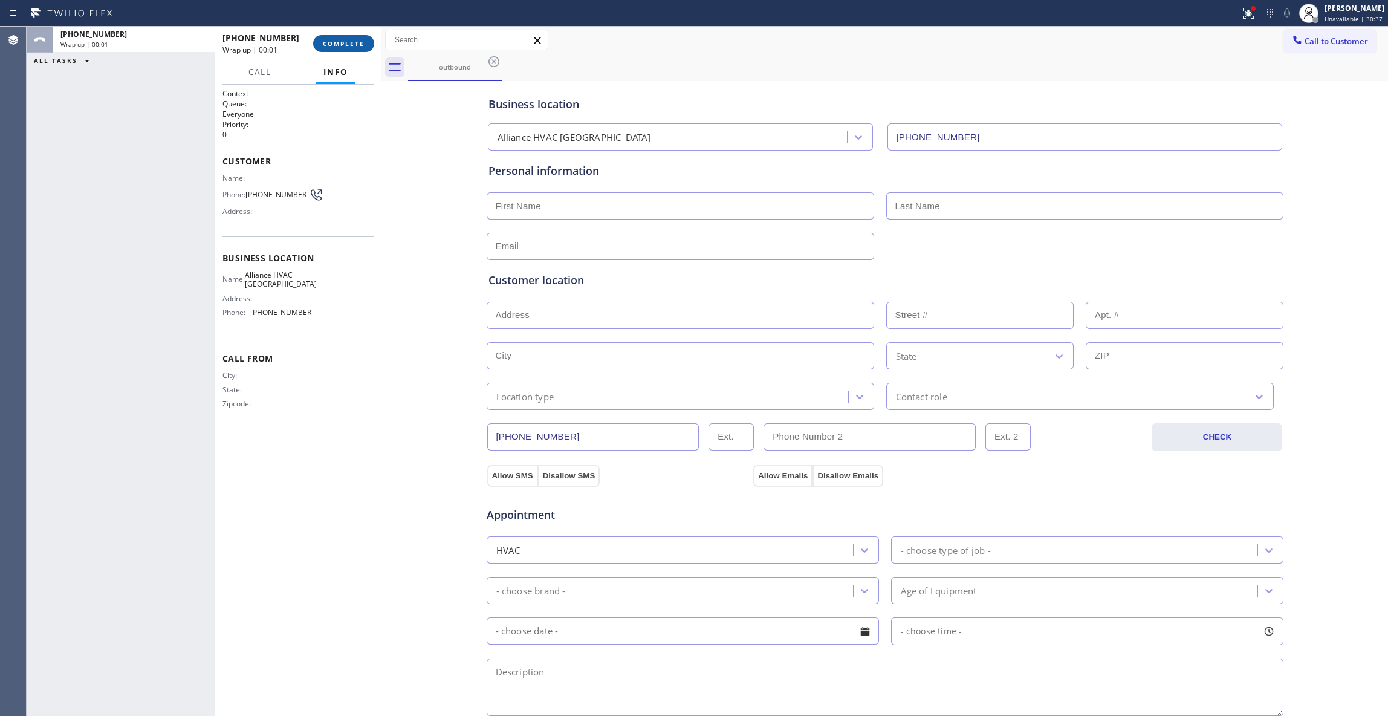 The image size is (1388, 716). Describe the element at coordinates (680, 206) in the screenshot. I see `input: First Name` at that location.